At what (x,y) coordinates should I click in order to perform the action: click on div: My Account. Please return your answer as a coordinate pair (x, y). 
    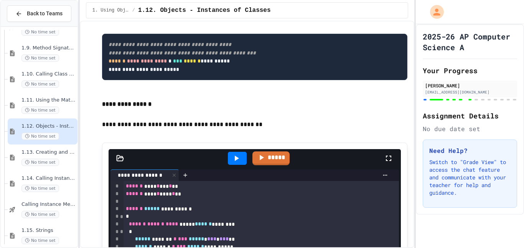
    Looking at the image, I should click on (434, 12).